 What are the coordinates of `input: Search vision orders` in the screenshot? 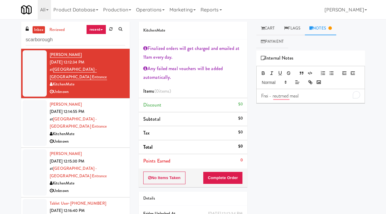 It's located at (75, 40).